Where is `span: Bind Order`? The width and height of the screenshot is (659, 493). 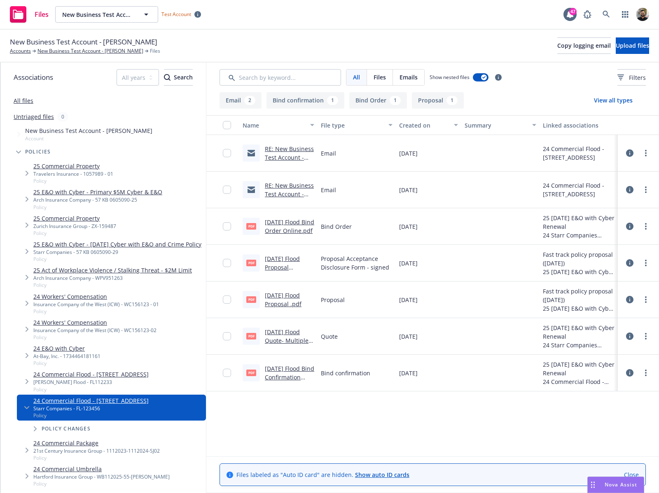
span: Bind Order is located at coordinates (336, 226).